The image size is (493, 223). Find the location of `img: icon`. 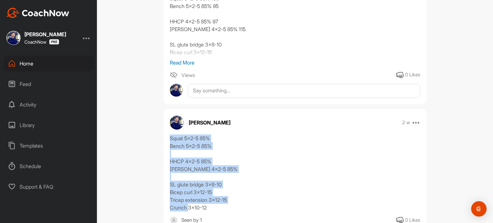

img: icon is located at coordinates (173, 75).